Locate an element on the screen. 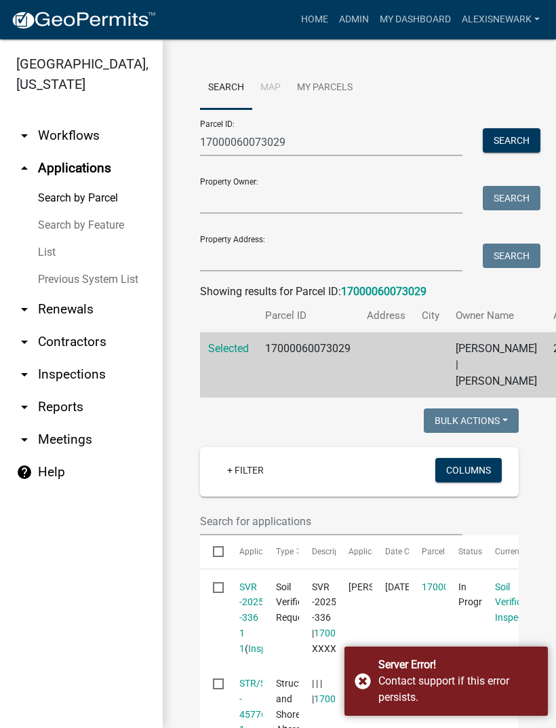 The height and width of the screenshot is (728, 556). i: help is located at coordinates (24, 472).